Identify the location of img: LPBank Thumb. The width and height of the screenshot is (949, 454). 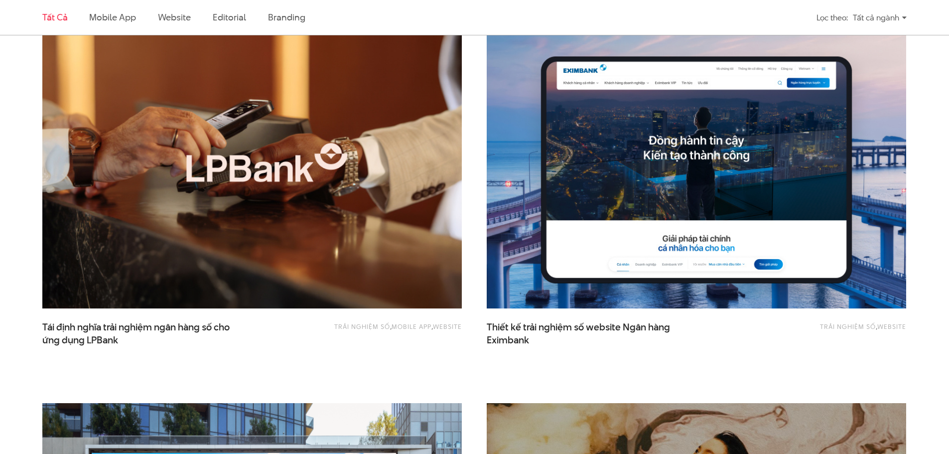
(252, 168).